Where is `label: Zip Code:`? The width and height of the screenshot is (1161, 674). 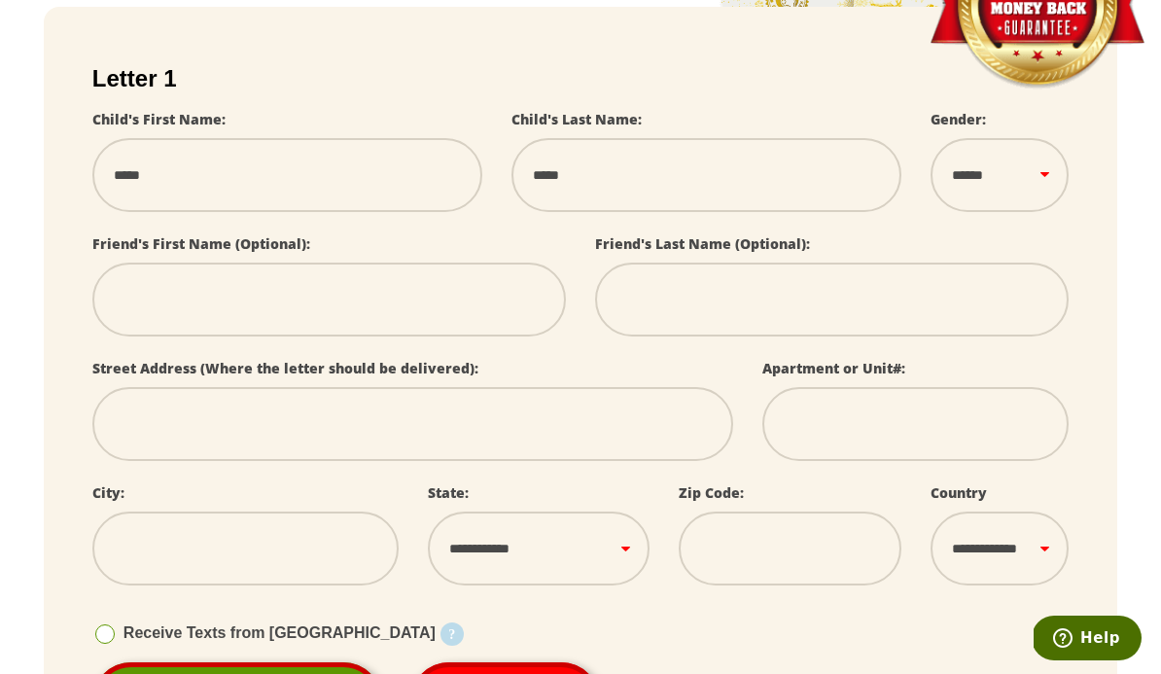 label: Zip Code: is located at coordinates (711, 492).